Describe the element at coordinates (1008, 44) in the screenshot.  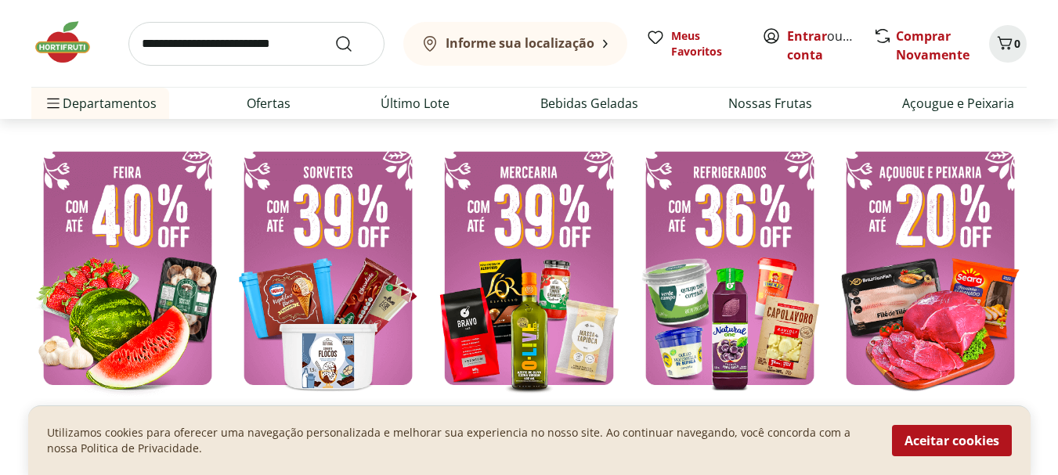
I see `button: Carrinho` at that location.